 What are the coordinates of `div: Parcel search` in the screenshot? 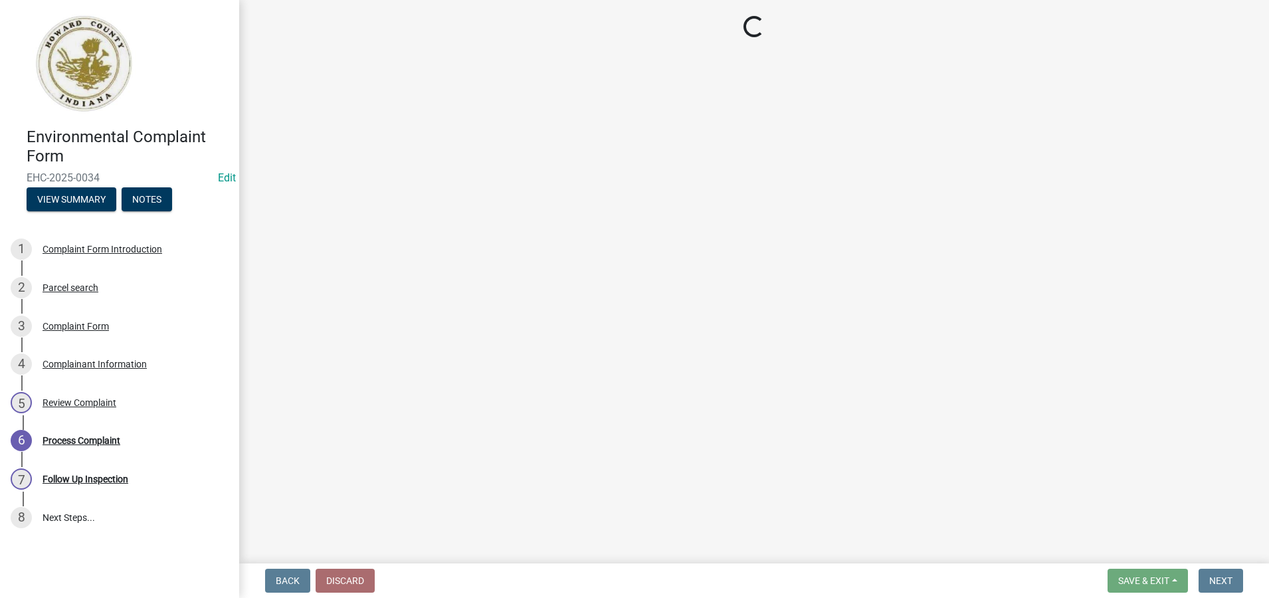 It's located at (70, 288).